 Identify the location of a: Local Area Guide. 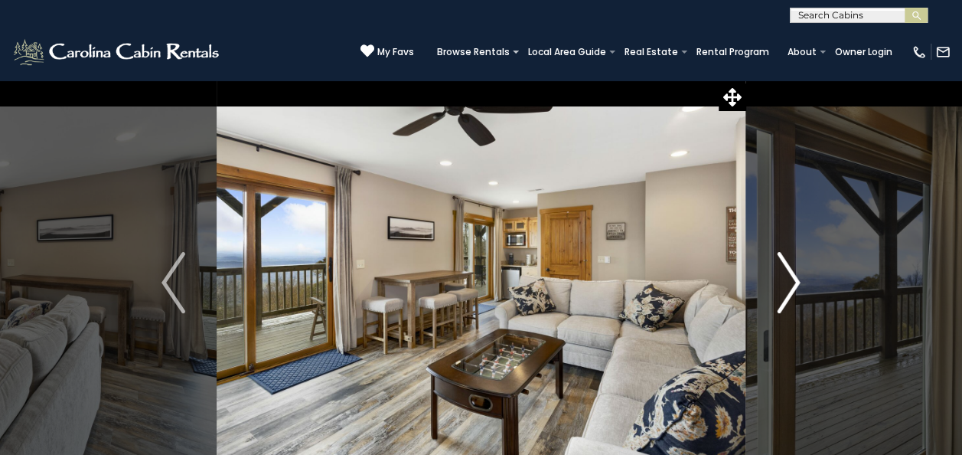
(567, 52).